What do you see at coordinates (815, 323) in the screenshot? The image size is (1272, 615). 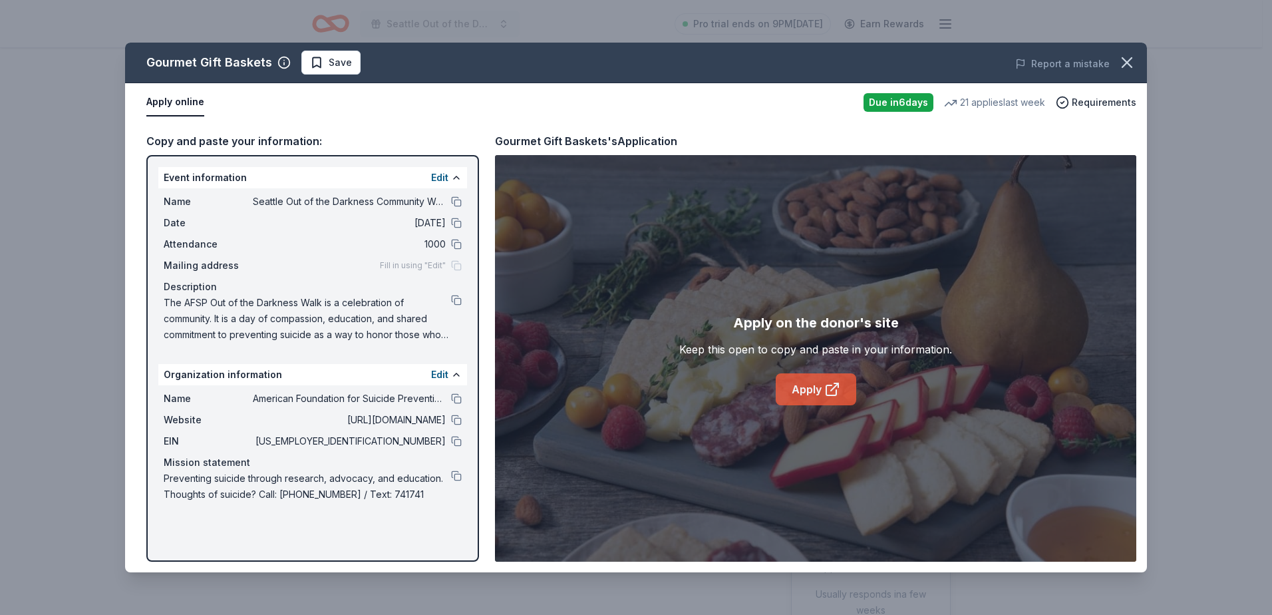 I see `div: Apply on the donor's site` at bounding box center [815, 323].